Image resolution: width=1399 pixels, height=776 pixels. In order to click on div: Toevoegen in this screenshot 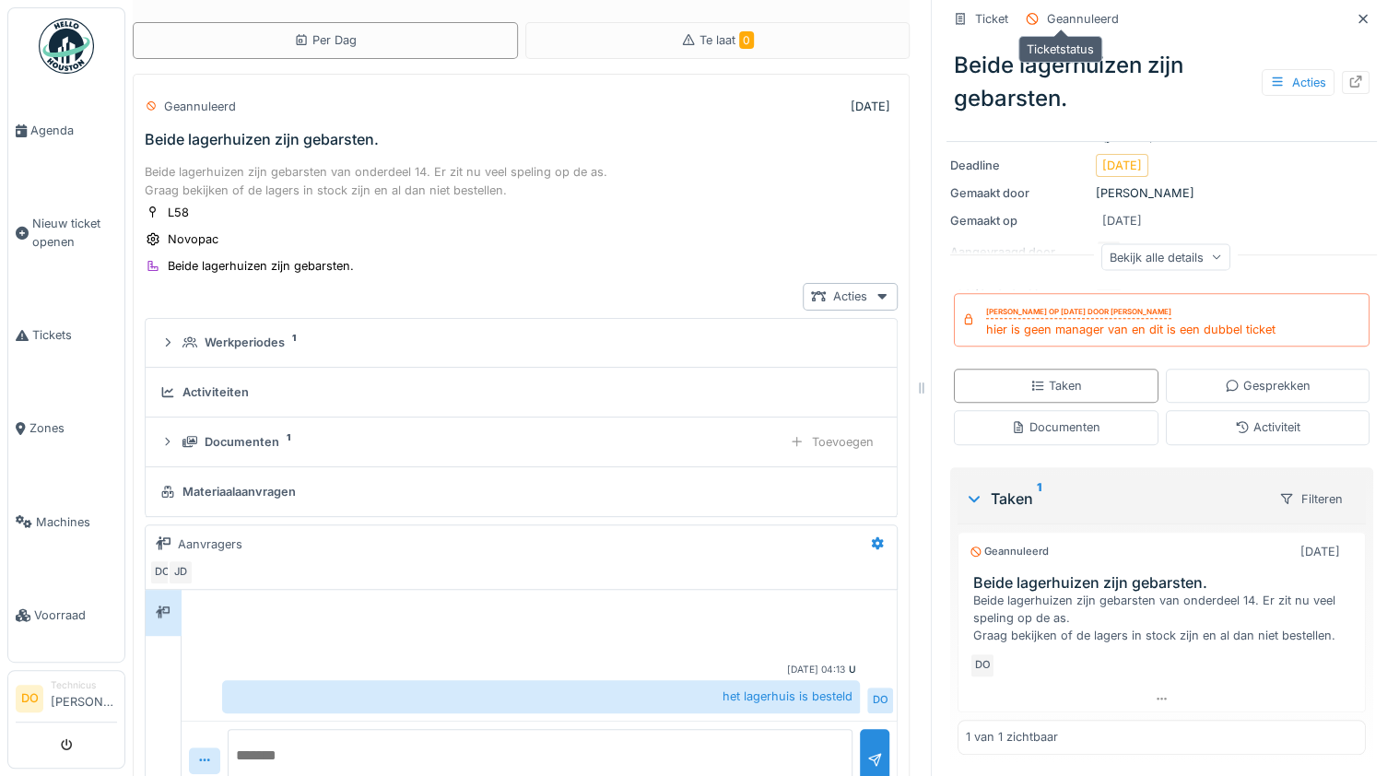, I will do `click(831, 442)`.